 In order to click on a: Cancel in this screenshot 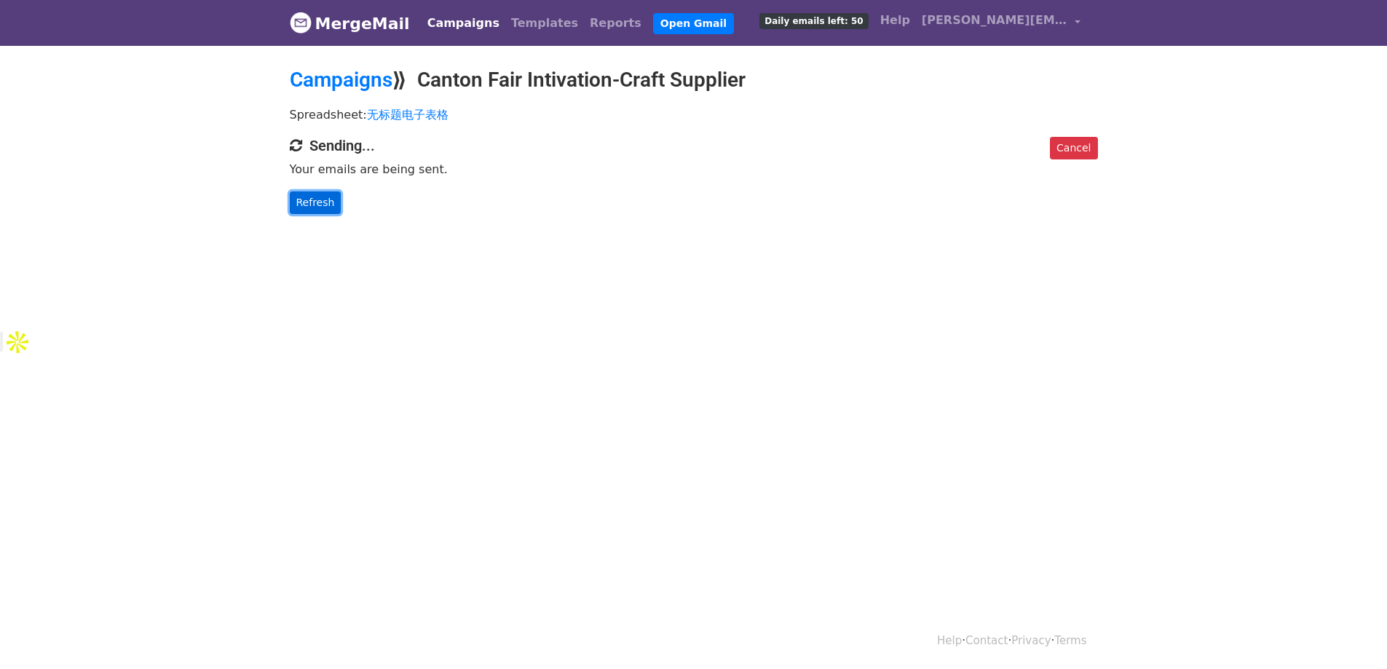, I will do `click(1073, 148)`.